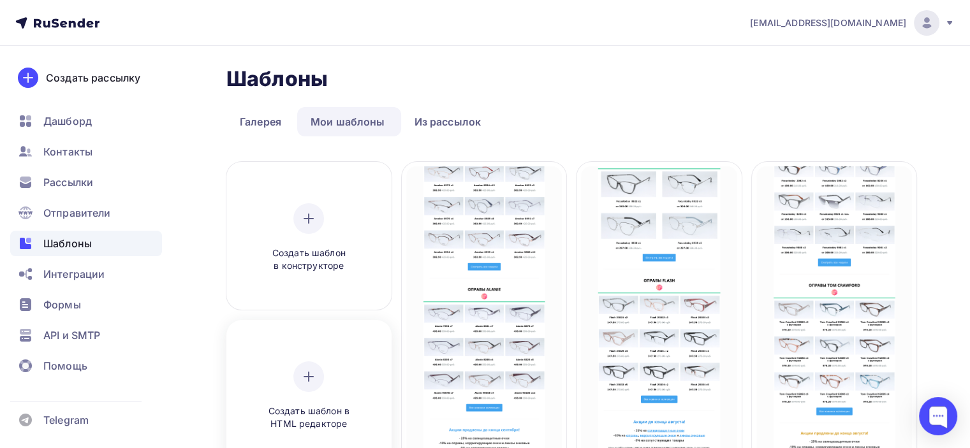  What do you see at coordinates (448, 122) in the screenshot?
I see `a: Из рассылок` at bounding box center [448, 122].